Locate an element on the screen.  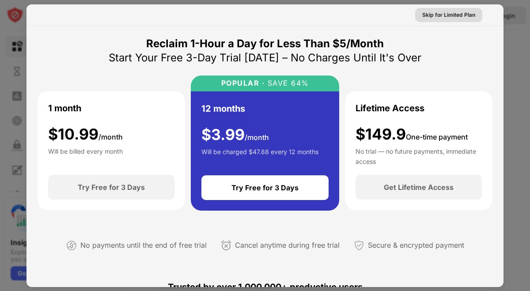
div: POPULAR · is located at coordinates (243, 83).